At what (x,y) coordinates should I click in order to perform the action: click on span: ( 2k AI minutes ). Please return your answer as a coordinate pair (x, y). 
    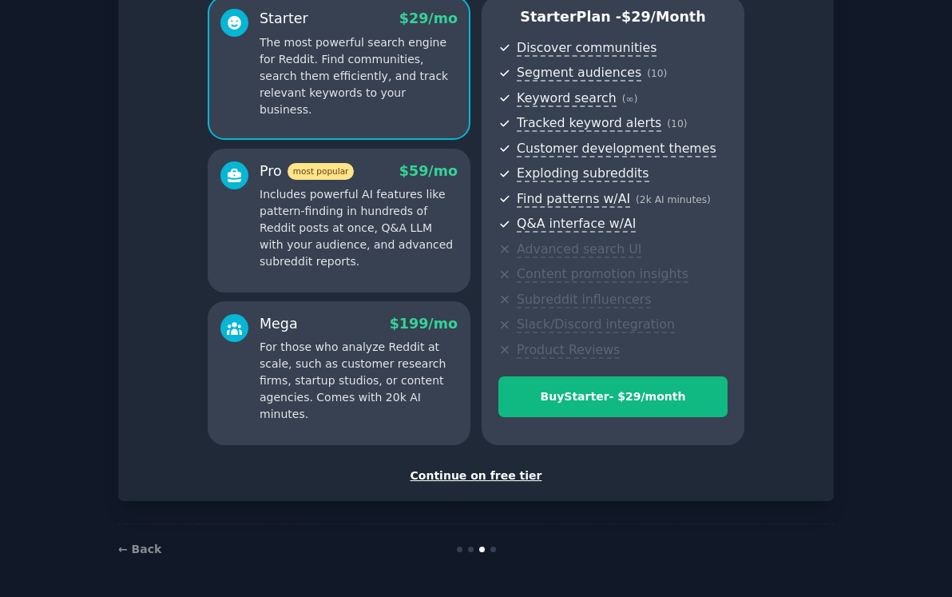
    Looking at the image, I should click on (673, 200).